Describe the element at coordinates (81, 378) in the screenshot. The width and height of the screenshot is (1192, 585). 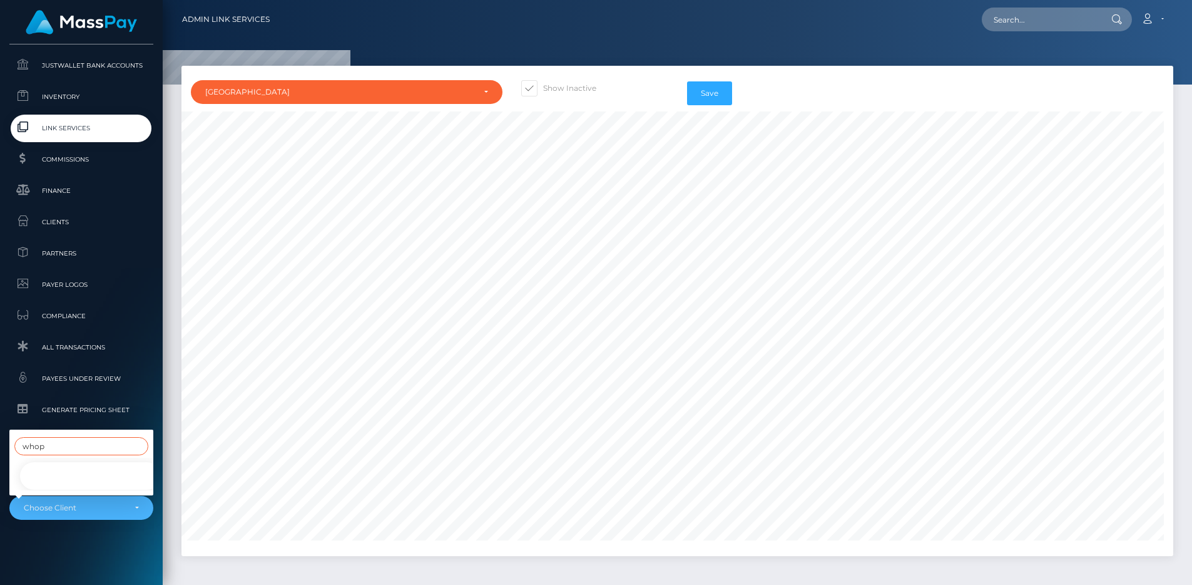
I see `a: Payees under Review` at that location.